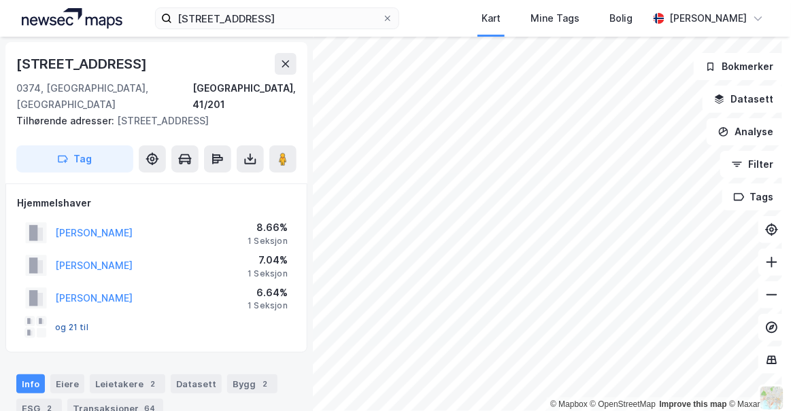  Describe the element at coordinates (127, 384) in the screenshot. I see `div: Leietakere` at that location.